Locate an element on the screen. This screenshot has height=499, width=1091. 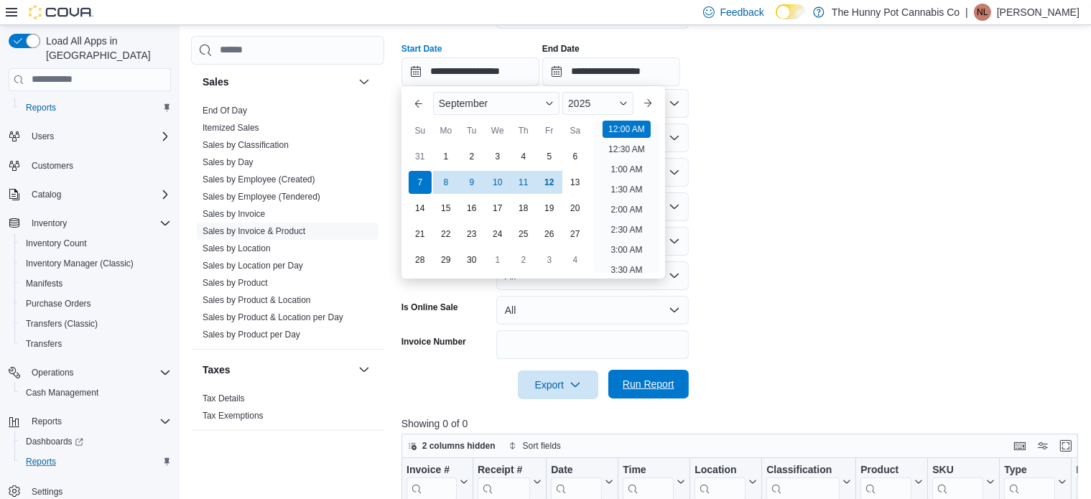
span: Itemized Sales is located at coordinates (231, 128).